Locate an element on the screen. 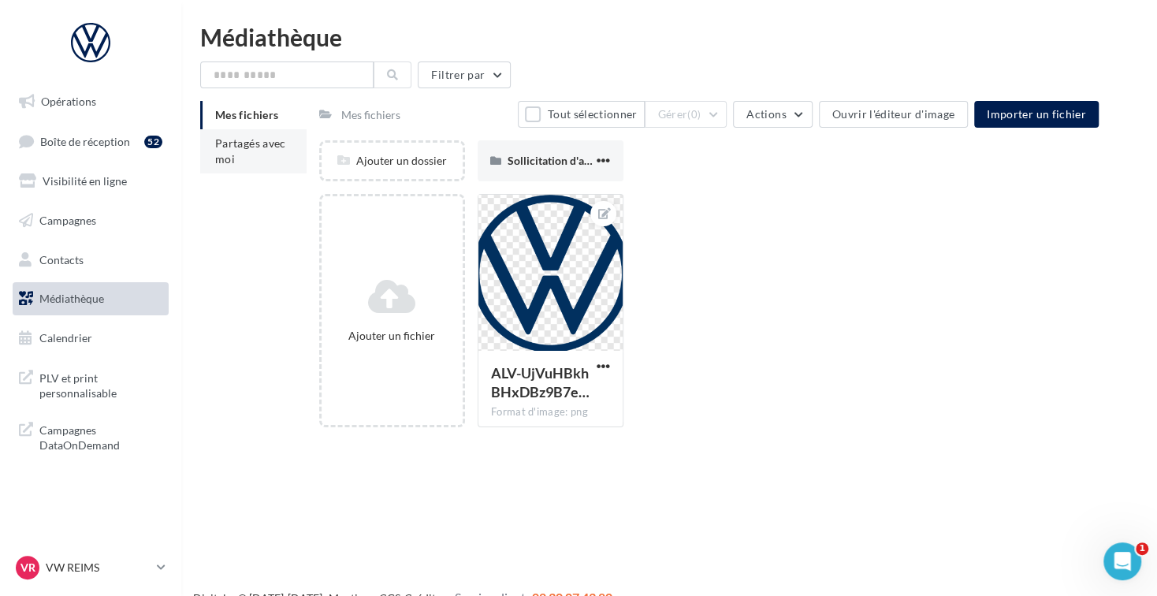 The width and height of the screenshot is (1157, 596). span: Calendrier is located at coordinates (65, 337).